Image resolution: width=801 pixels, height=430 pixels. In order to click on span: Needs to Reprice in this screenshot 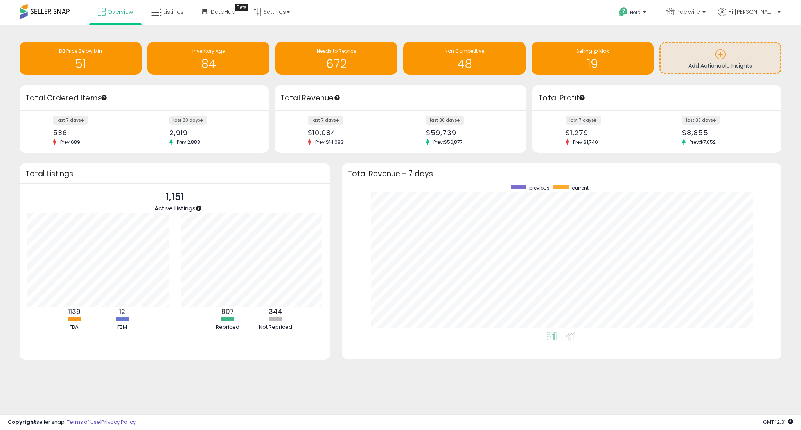, I will do `click(336, 51)`.